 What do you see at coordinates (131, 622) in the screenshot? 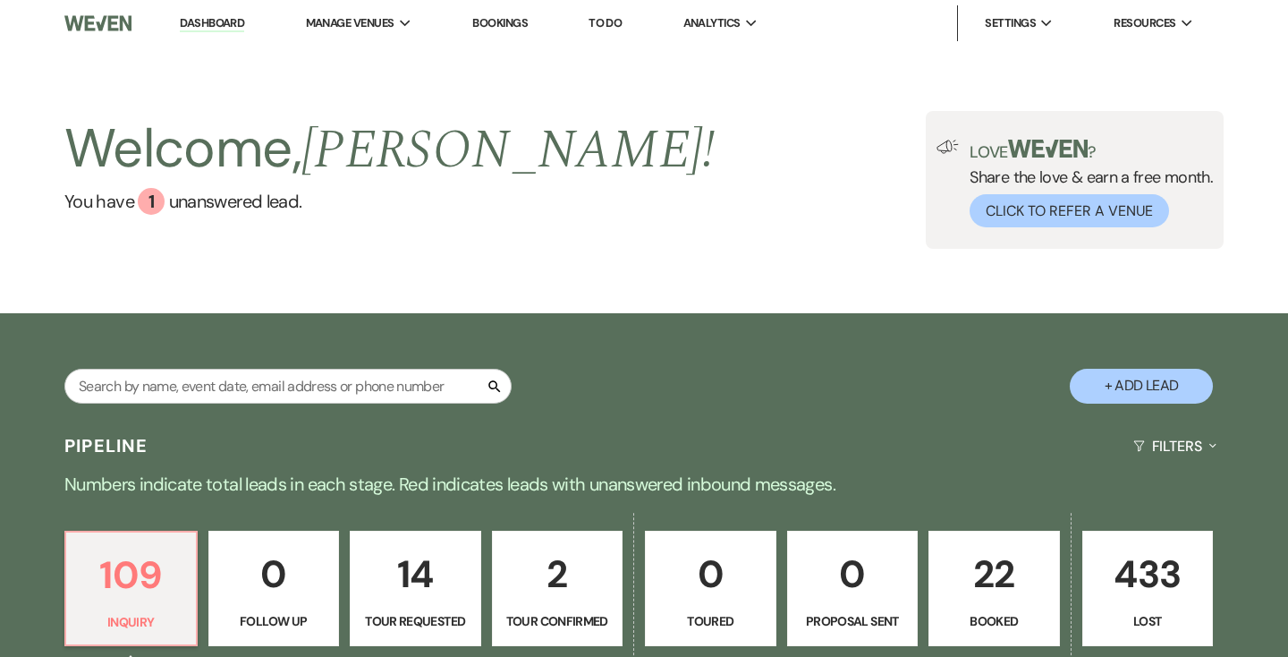
I see `p: Inquiry` at bounding box center [131, 622].